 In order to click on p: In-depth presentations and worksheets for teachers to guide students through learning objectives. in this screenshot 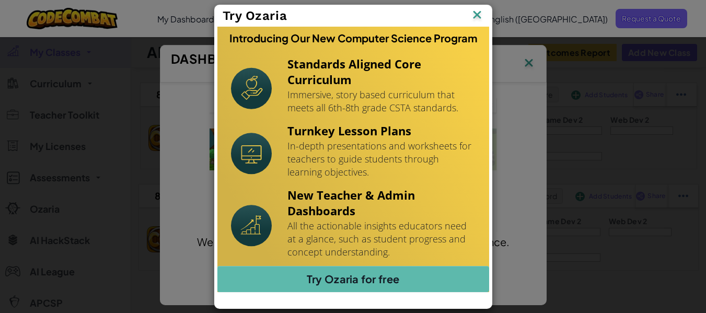, I will do `click(381, 159)`.